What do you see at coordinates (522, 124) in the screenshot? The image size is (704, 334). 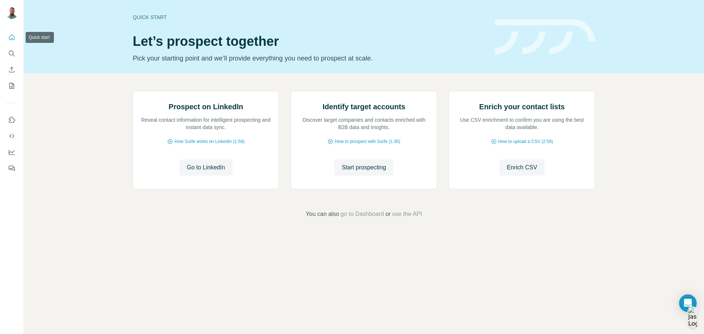 I see `p: Use CSV enrichment to confirm you are using the best data available.` at bounding box center [522, 124].